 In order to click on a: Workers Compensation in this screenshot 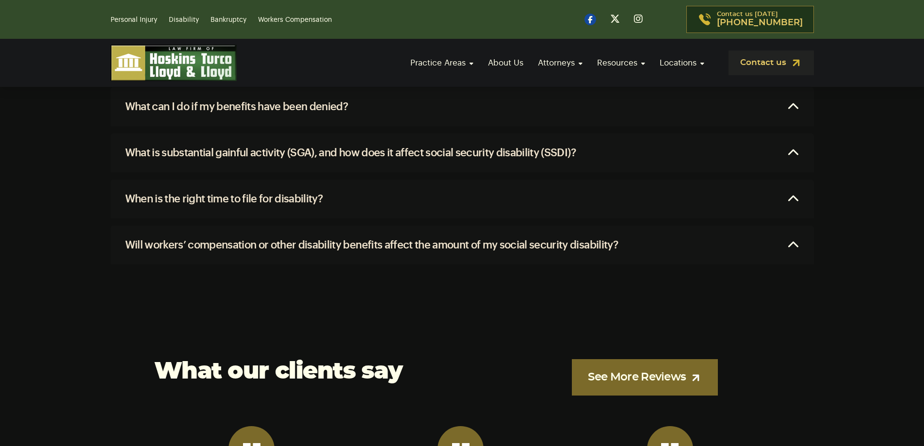, I will do `click(295, 20)`.